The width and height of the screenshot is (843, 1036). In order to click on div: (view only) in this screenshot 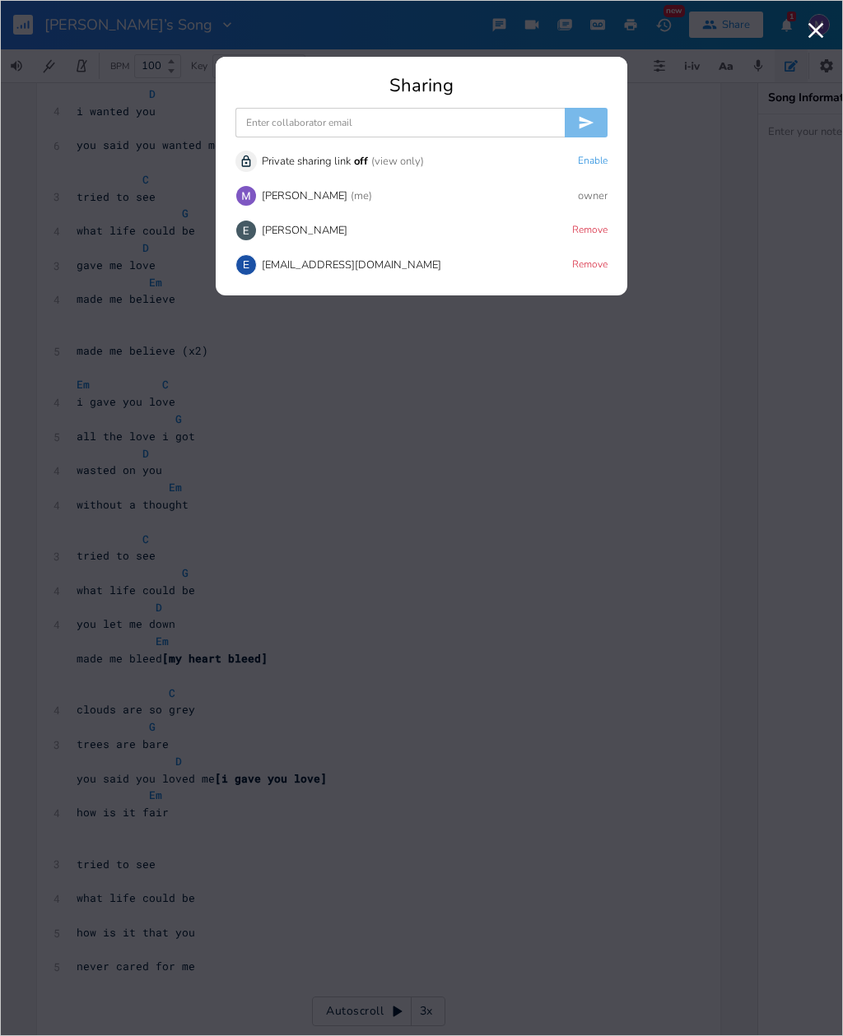, I will do `click(397, 161)`.